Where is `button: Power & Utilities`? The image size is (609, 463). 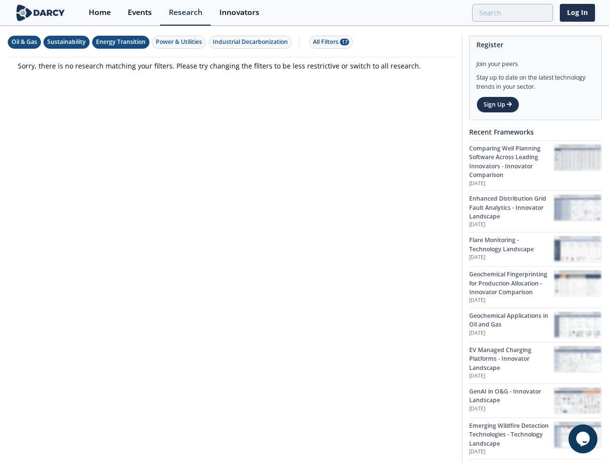
button: Power & Utilities is located at coordinates (179, 42).